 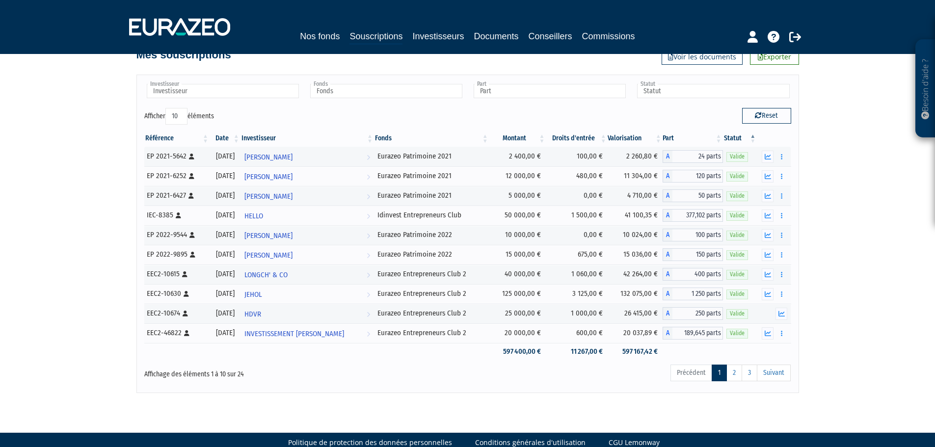 I want to click on a: Investisseurs, so click(x=438, y=36).